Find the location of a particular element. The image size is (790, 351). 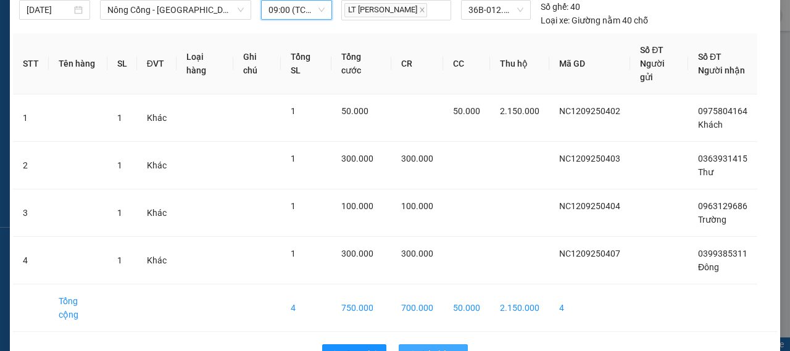

strong: PHIẾU BIÊN NHẬN is located at coordinates (64, 81).